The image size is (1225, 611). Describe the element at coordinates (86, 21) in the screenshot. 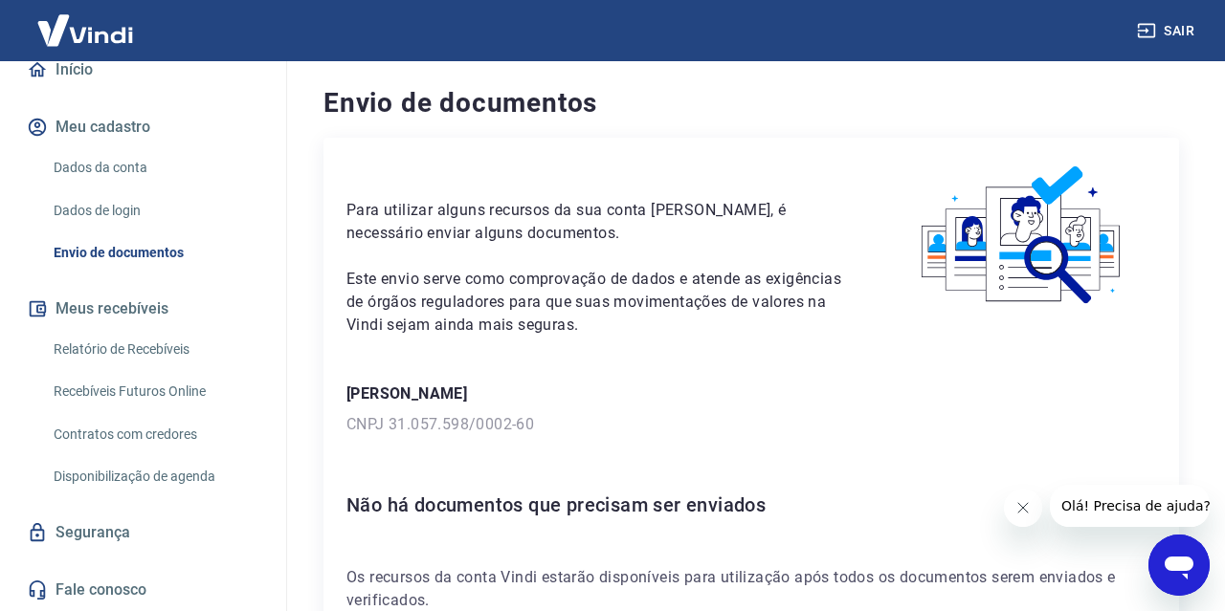

I see `span: Olá! Precisa de ajuda?` at that location.